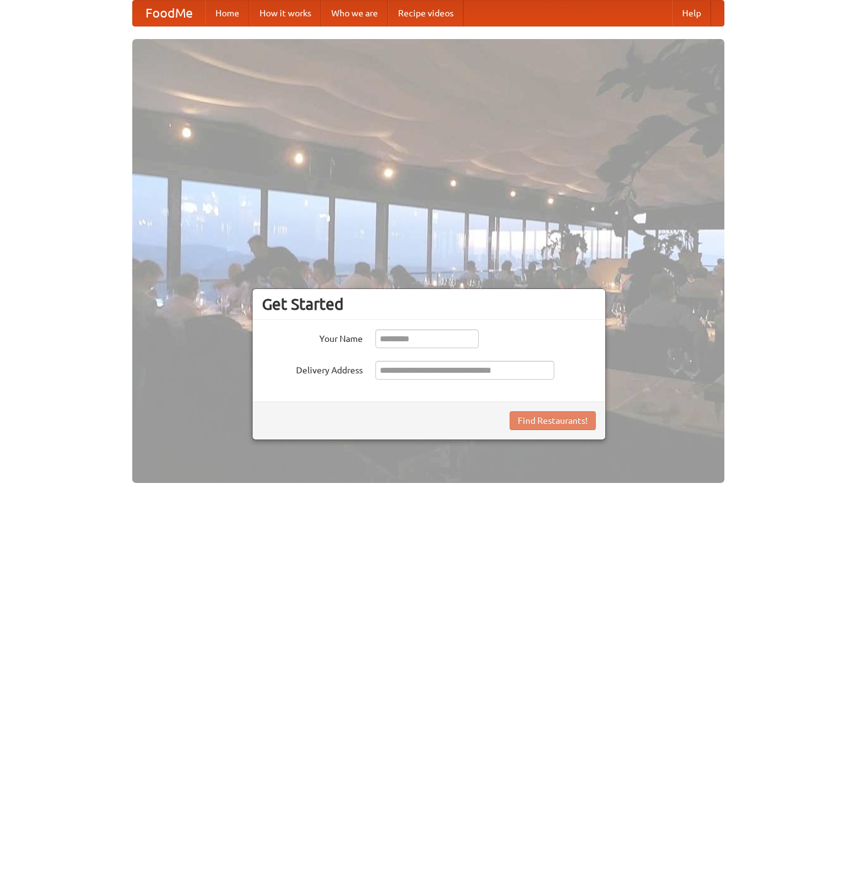  Describe the element at coordinates (169, 13) in the screenshot. I see `a: FoodMe` at that location.